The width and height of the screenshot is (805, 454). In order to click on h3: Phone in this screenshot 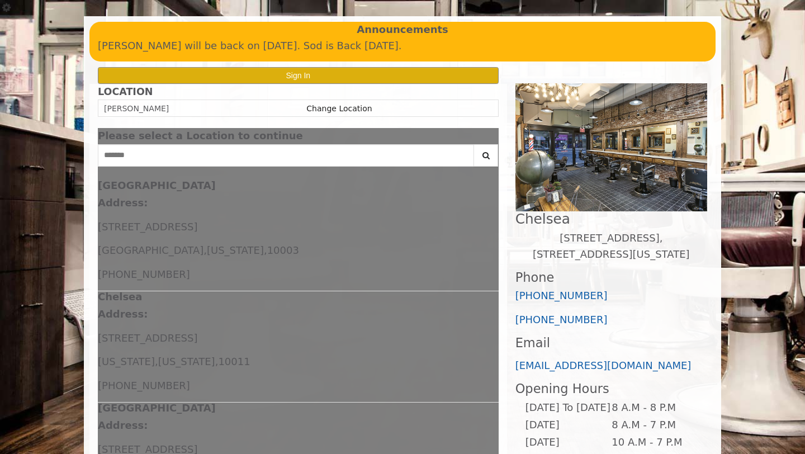, I will do `click(611, 277)`.